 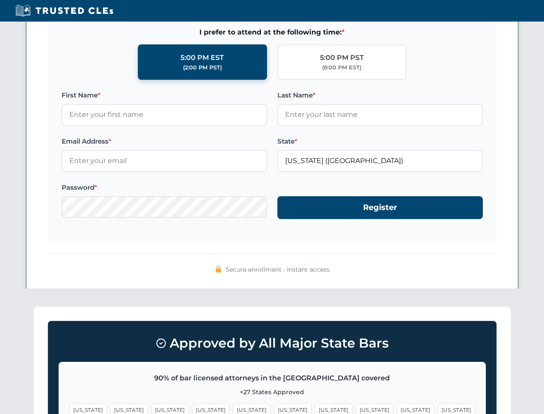 What do you see at coordinates (272, 32) in the screenshot?
I see `span: I prefer to attend at the following time:` at bounding box center [272, 32].